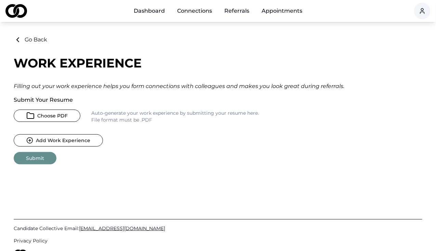 This screenshot has height=251, width=436. I want to click on p: Auto-generate your work experience by submitting your resume here., so click(175, 116).